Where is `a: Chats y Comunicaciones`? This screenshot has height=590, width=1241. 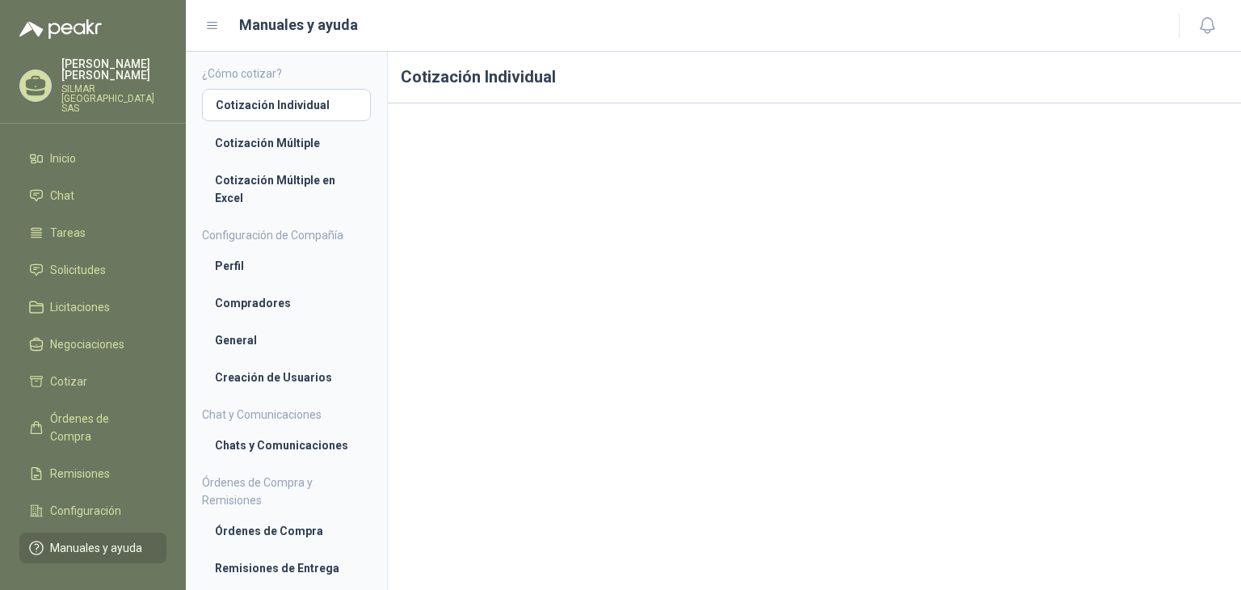 a: Chats y Comunicaciones is located at coordinates (286, 445).